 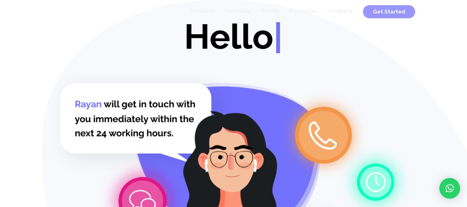 I want to click on a: Company, so click(x=340, y=11).